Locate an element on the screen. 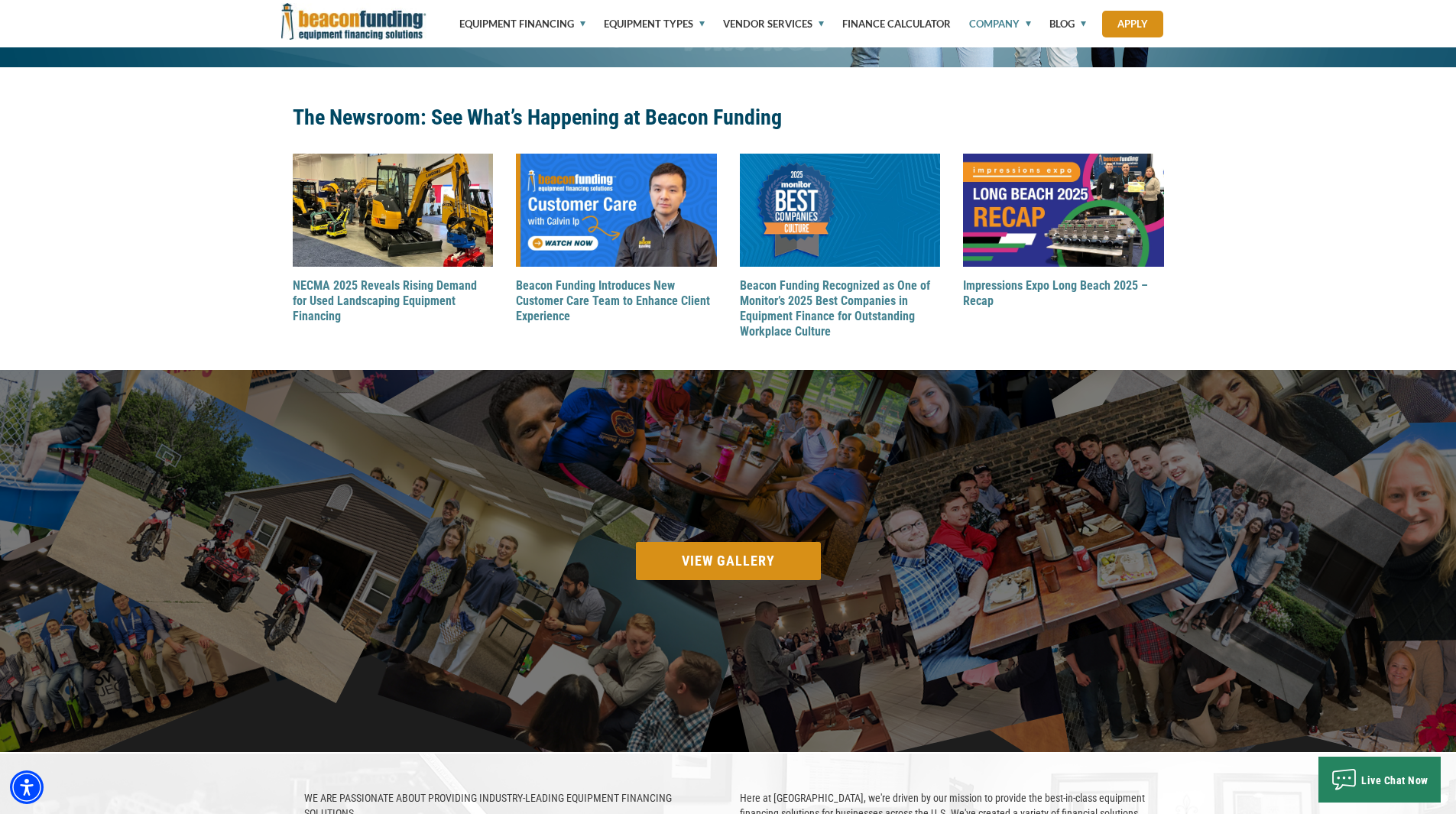 Image resolution: width=1456 pixels, height=814 pixels. a: NECMA 2025 Reveals Rising Demand for Used Landscaping Equipment Financing is located at coordinates (385, 300).